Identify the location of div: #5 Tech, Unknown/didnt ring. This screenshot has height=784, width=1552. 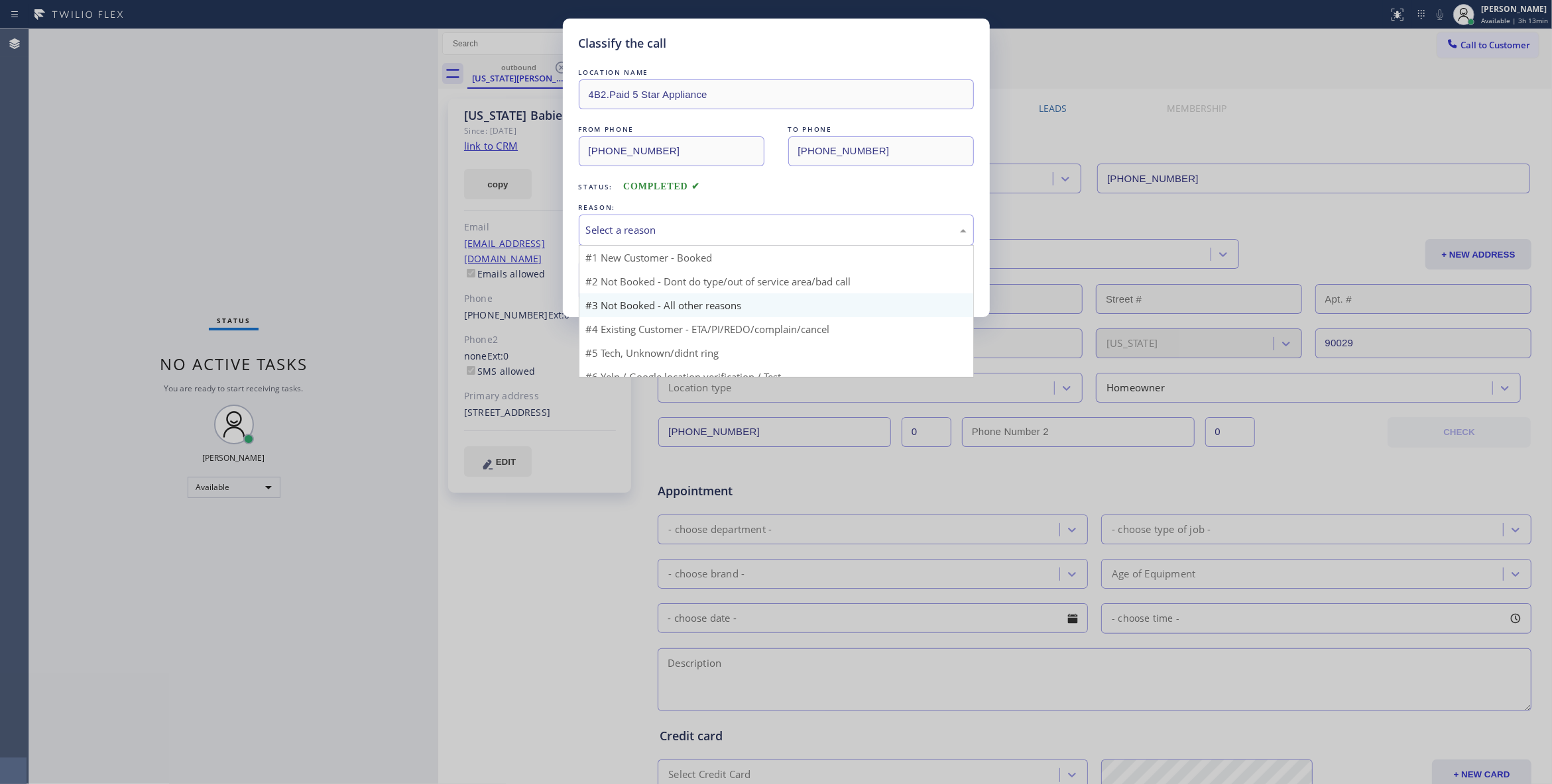
(776, 353).